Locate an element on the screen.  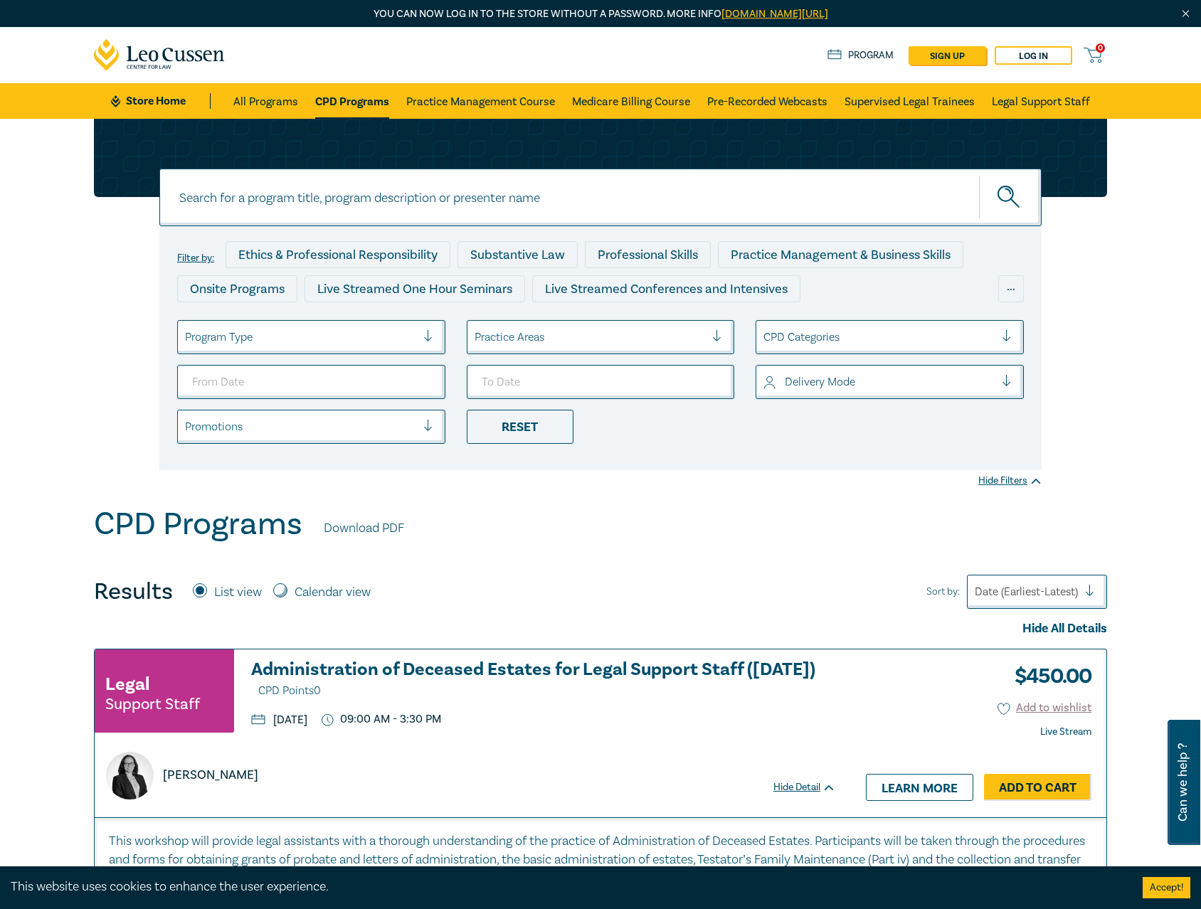
small: Support Staff is located at coordinates (152, 704).